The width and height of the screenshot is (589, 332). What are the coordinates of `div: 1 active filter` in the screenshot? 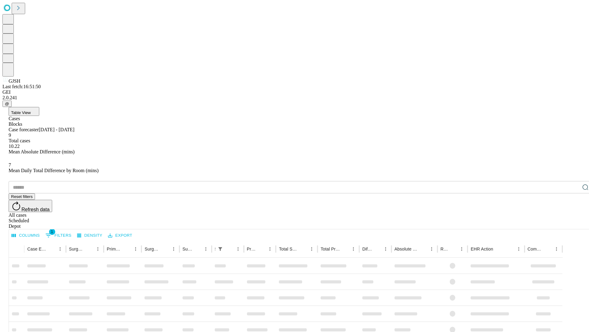 It's located at (220, 249).